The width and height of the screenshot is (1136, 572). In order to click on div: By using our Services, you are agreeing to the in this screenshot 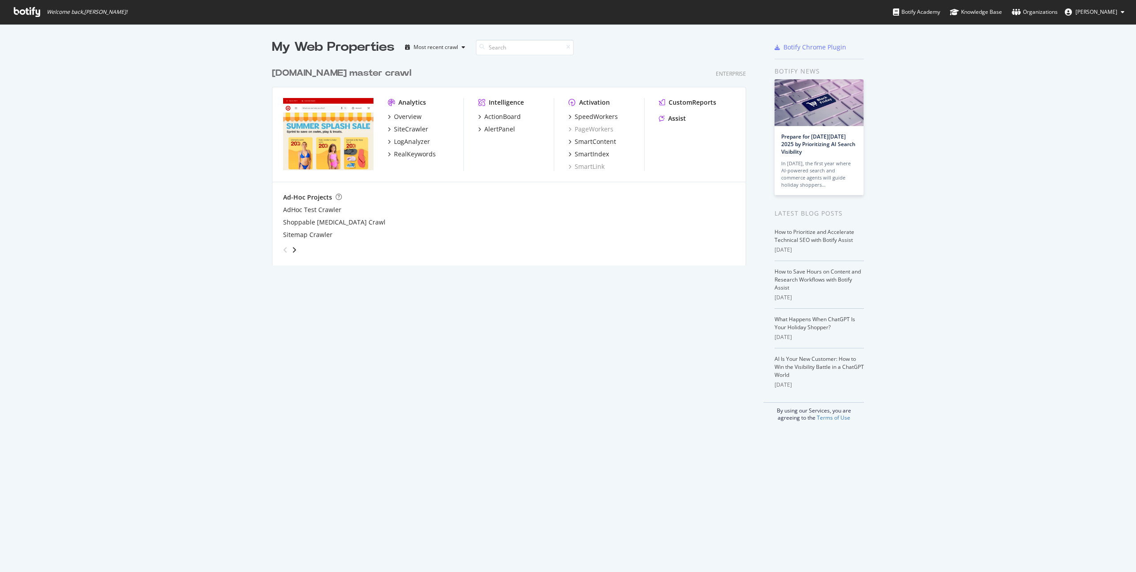, I will do `click(814, 411)`.